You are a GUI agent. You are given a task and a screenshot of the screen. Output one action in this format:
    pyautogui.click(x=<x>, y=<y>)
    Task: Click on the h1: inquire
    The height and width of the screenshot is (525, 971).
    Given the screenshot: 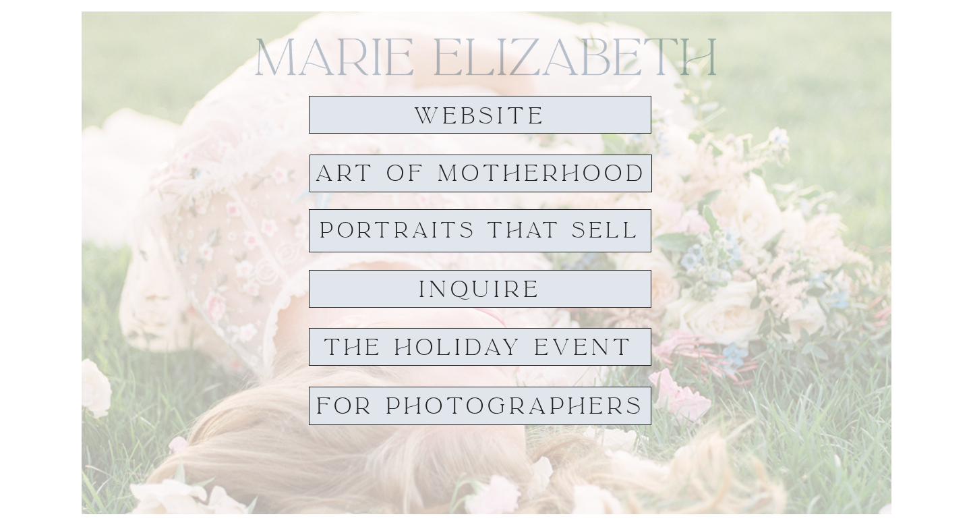 What is the action you would take?
    pyautogui.click(x=480, y=289)
    